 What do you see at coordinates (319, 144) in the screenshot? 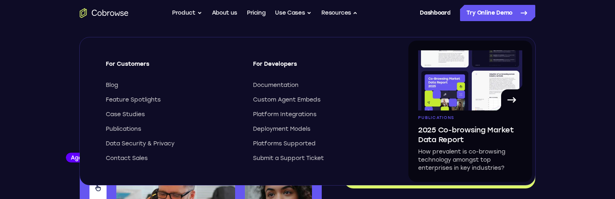
I see `a: Platforms Supported` at bounding box center [319, 144].